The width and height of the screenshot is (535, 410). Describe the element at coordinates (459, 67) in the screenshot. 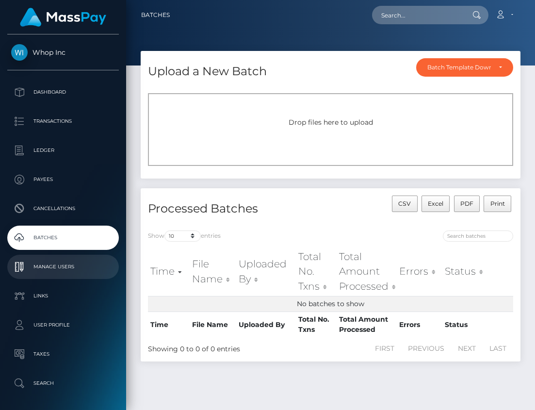

I see `div: Batch Template Download` at that location.